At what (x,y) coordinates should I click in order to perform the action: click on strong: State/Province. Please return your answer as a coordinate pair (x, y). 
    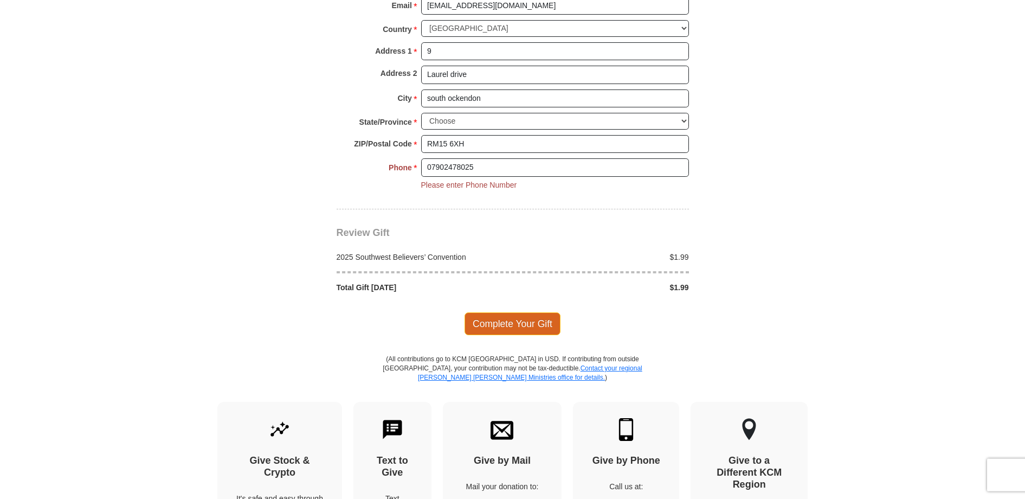
    Looking at the image, I should click on (386, 122).